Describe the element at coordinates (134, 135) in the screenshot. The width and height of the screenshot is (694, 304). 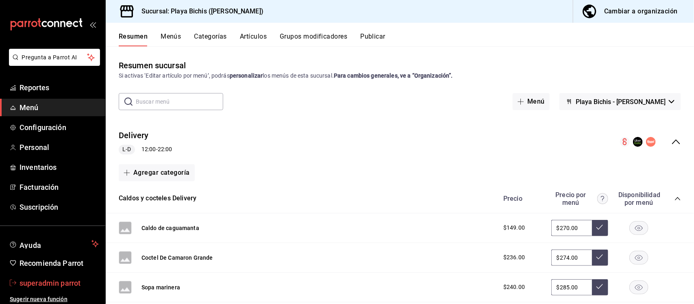
I see `button: Delivery` at that location.